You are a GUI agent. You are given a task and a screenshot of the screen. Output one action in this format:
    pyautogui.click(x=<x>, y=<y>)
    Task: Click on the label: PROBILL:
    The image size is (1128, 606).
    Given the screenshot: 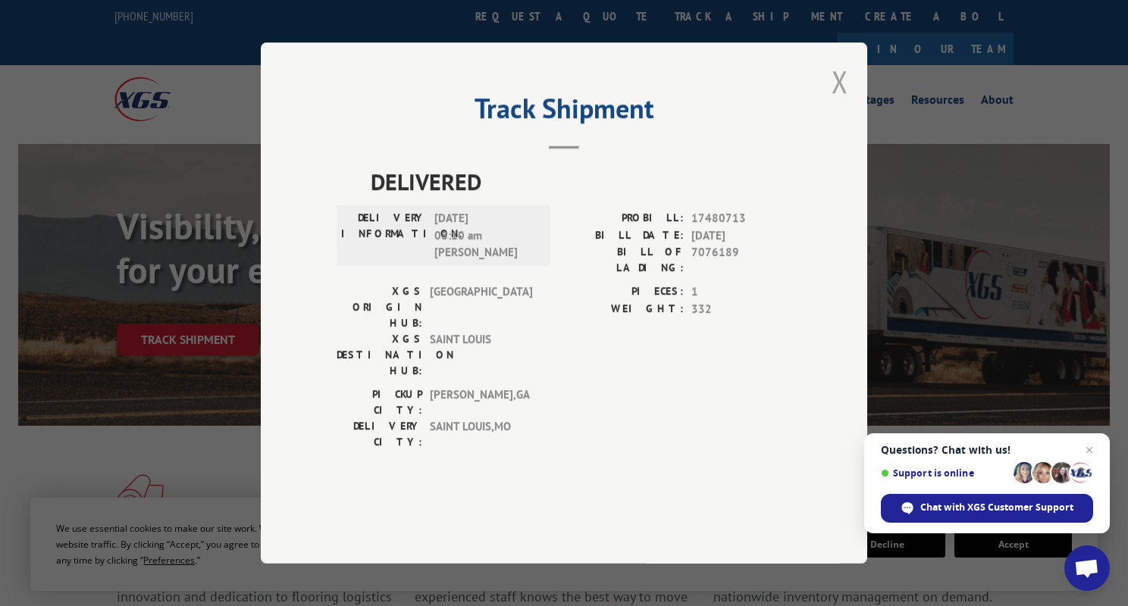 What is the action you would take?
    pyautogui.click(x=624, y=218)
    